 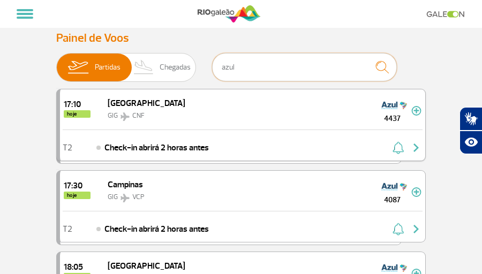 What do you see at coordinates (471, 142) in the screenshot?
I see `button: Abrir recursos assistivos.` at bounding box center [471, 142].